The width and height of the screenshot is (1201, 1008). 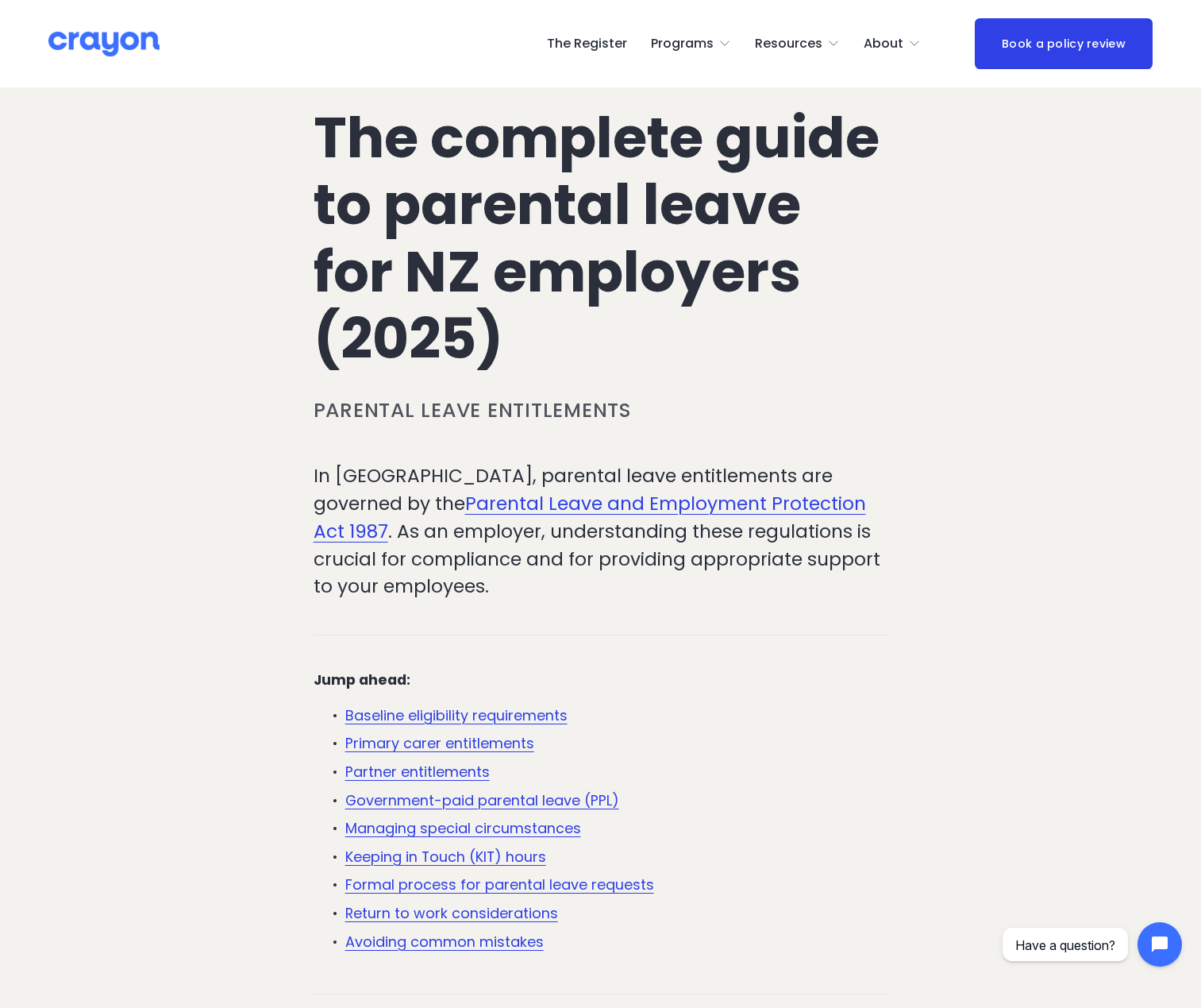 I want to click on span: About, so click(x=884, y=43).